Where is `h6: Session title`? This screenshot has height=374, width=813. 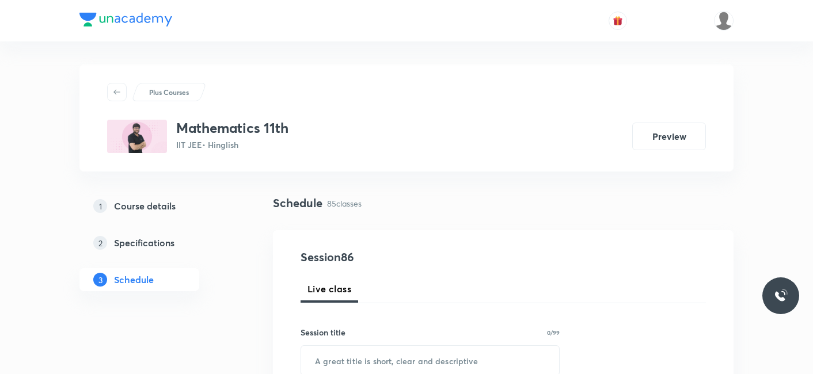
h6: Session title is located at coordinates (323, 332).